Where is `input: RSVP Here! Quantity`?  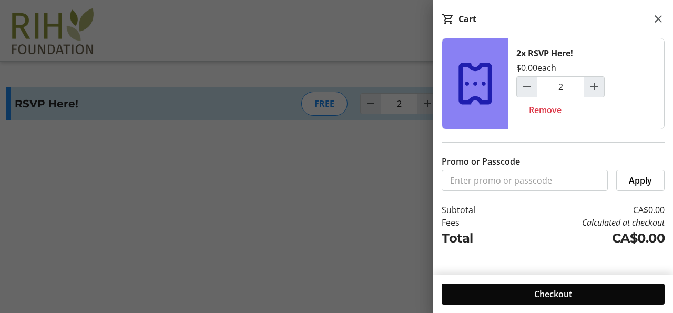 input: RSVP Here! Quantity is located at coordinates (560, 87).